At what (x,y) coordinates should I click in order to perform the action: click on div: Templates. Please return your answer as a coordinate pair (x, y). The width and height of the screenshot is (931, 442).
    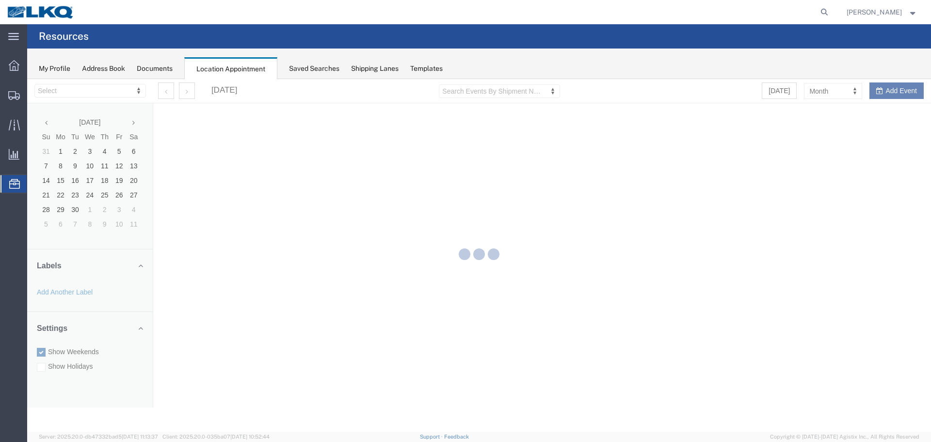
    Looking at the image, I should click on (426, 68).